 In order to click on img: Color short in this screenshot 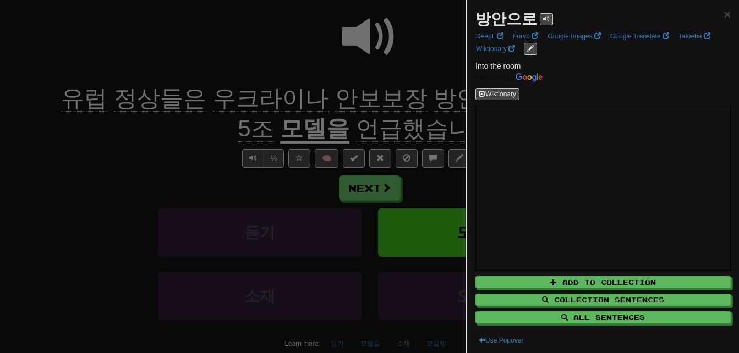, I will do `click(509, 78)`.